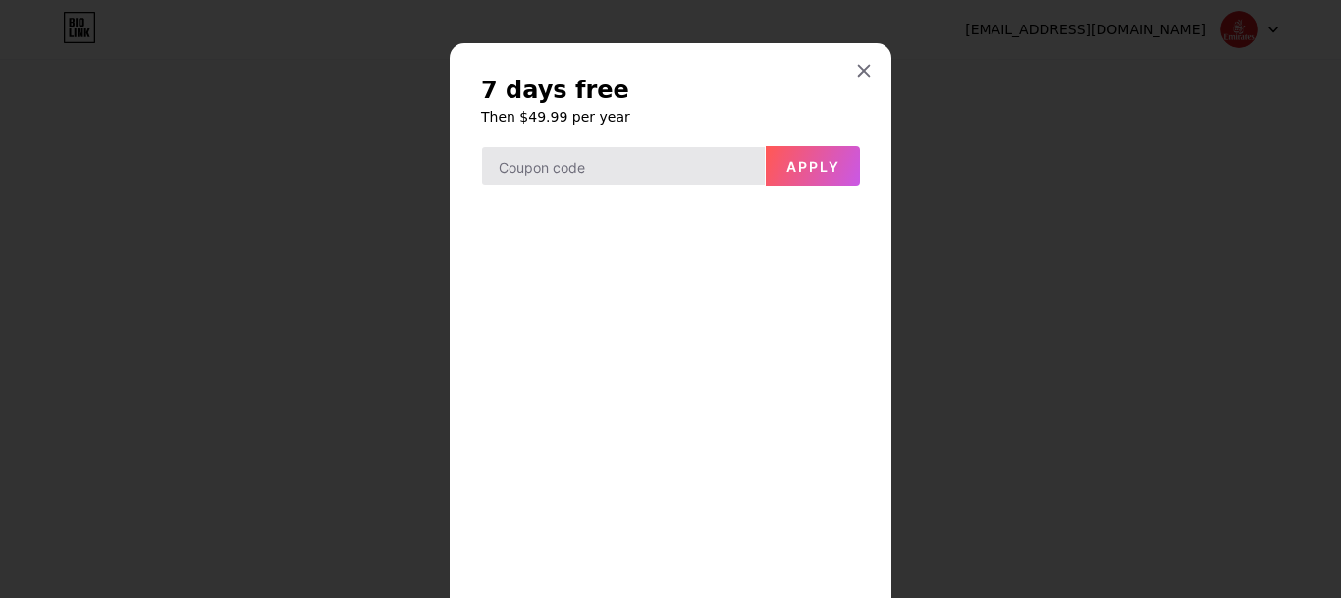  I want to click on span: 7 days free, so click(555, 90).